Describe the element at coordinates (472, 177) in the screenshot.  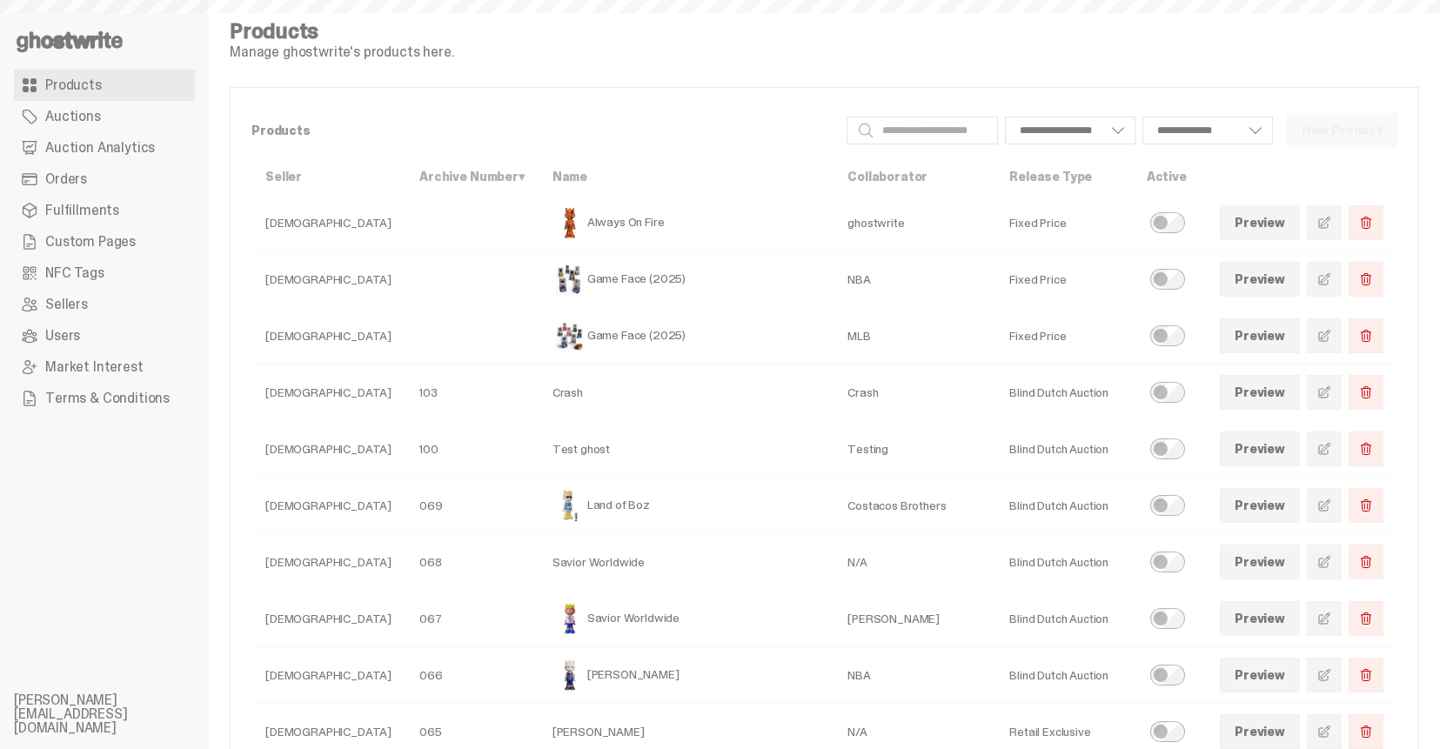
I see `a: Archive Number▾` at that location.